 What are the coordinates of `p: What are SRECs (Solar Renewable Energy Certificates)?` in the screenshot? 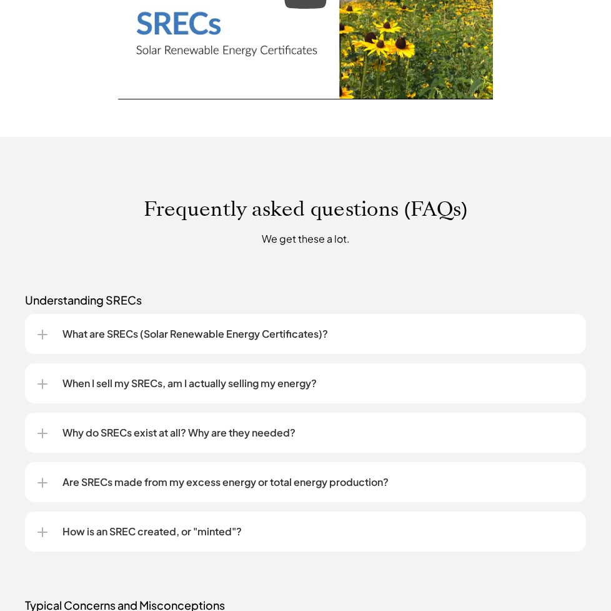 It's located at (318, 334).